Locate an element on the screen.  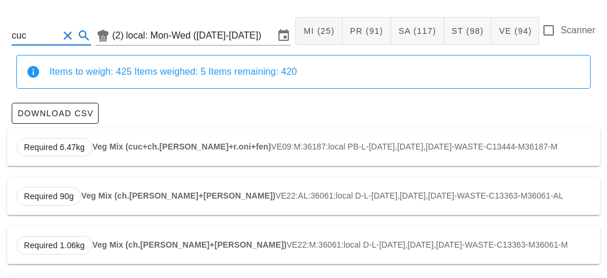
button: PR (91) is located at coordinates (367, 31).